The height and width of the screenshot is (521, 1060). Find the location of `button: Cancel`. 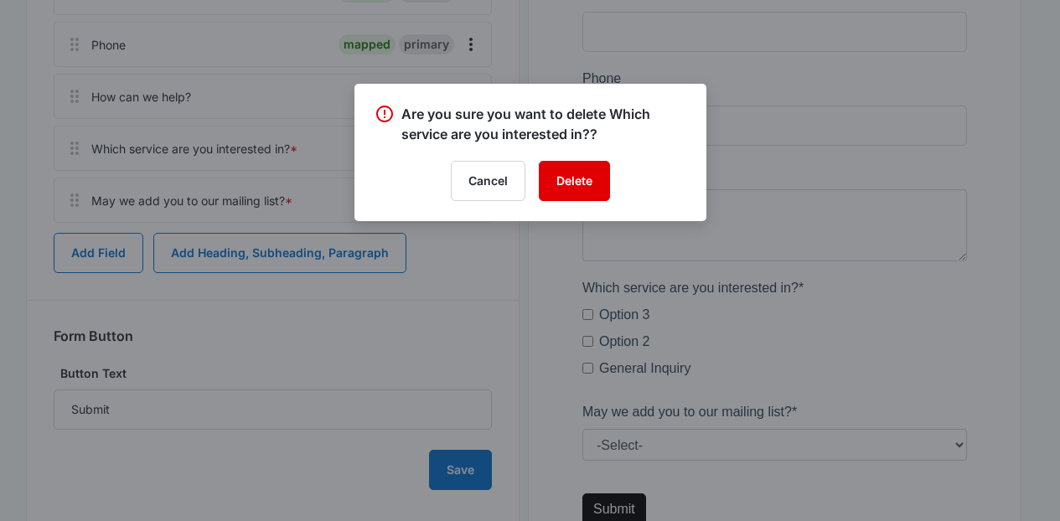

button: Cancel is located at coordinates (488, 181).